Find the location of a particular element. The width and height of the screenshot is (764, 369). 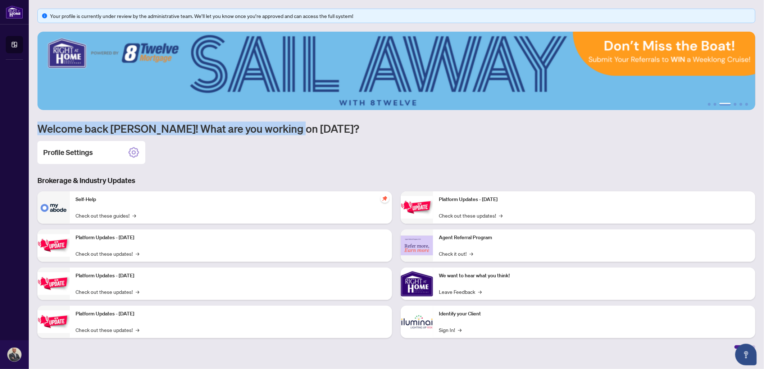

p: We want to hear what you think! is located at coordinates (594, 276).